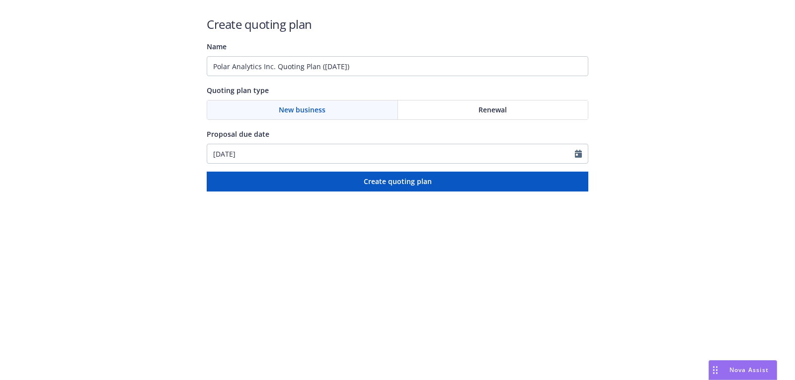 The height and width of the screenshot is (380, 795). What do you see at coordinates (579, 154) in the screenshot?
I see `button: Calendar` at bounding box center [579, 154].